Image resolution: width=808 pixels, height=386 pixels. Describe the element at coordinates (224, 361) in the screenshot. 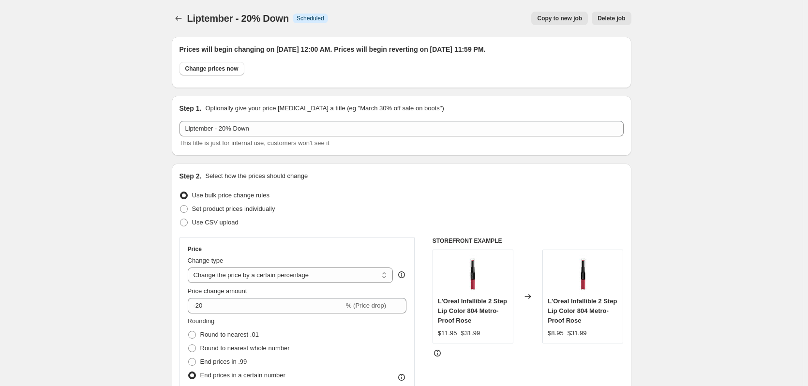

I see `span: End prices in .99` at that location.